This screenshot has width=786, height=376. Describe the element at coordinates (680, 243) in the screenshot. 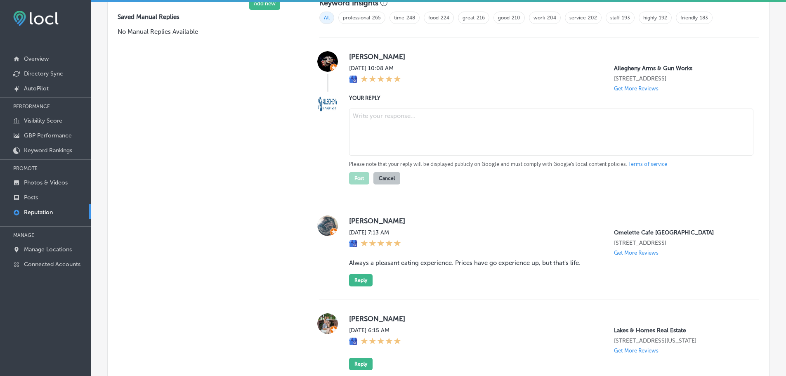

I see `p: 9670 West Skye Canyon Park Drive Suite 150` at that location.